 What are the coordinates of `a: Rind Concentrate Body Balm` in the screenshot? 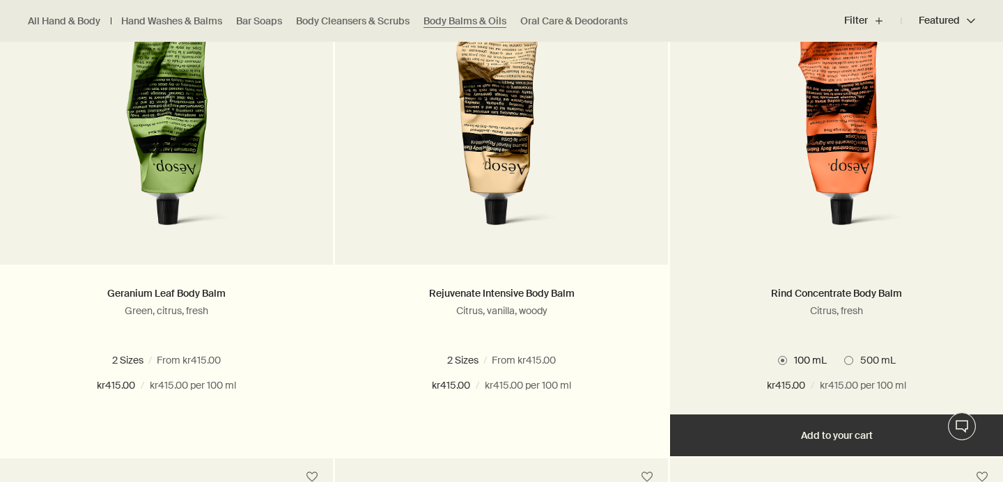 It's located at (837, 293).